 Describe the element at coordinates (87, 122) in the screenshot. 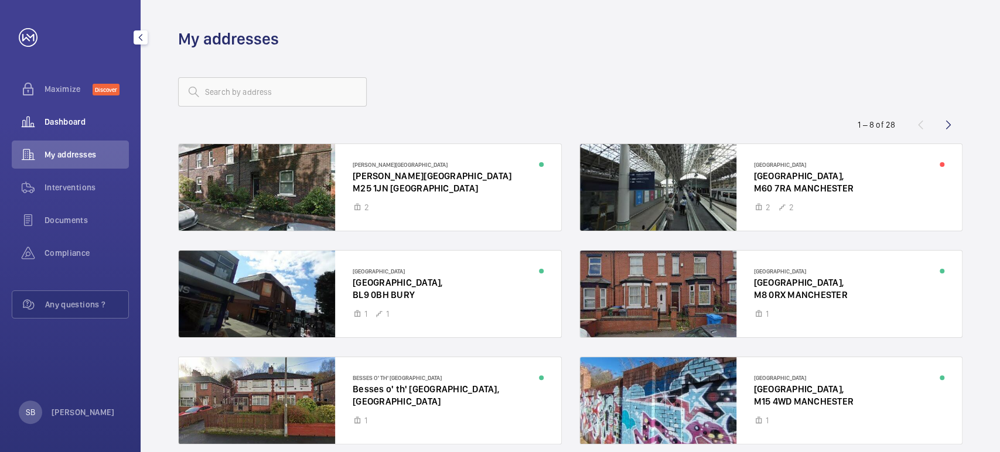

I see `span: Dashboard` at that location.